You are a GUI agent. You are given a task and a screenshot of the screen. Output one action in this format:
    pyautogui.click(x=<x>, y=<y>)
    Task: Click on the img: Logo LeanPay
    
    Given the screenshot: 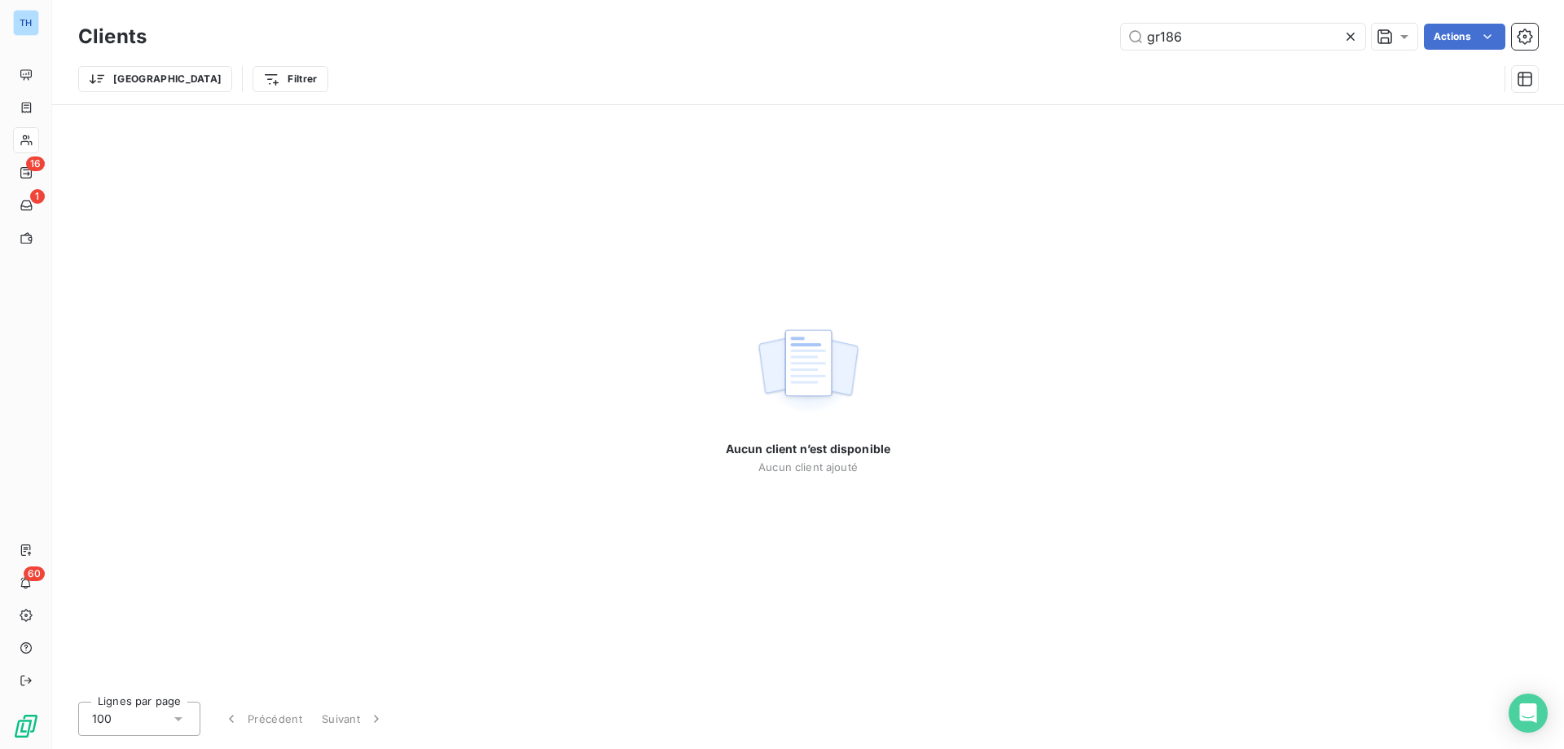 What is the action you would take?
    pyautogui.click(x=26, y=726)
    